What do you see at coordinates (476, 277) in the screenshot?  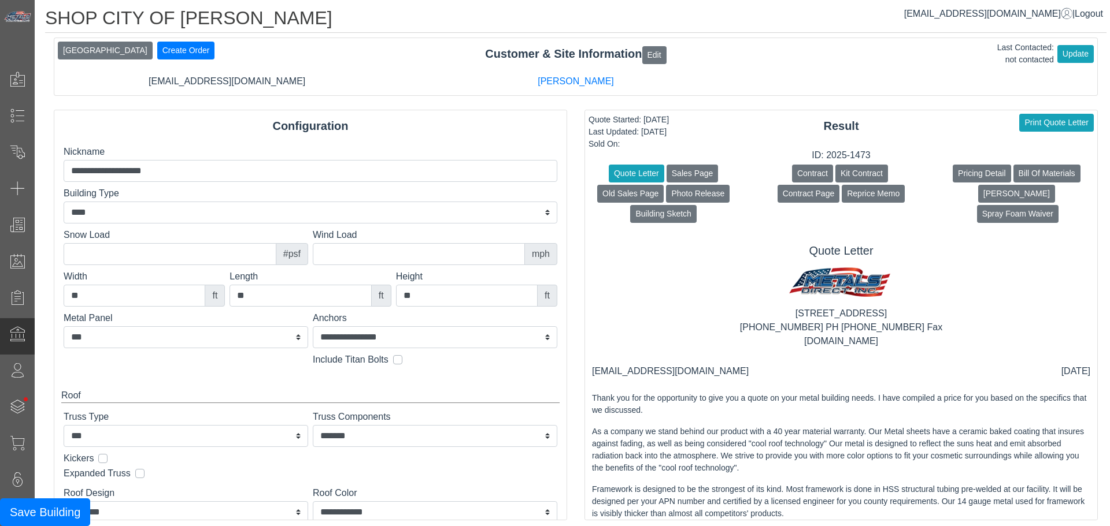 I see `label: Height` at bounding box center [476, 277].